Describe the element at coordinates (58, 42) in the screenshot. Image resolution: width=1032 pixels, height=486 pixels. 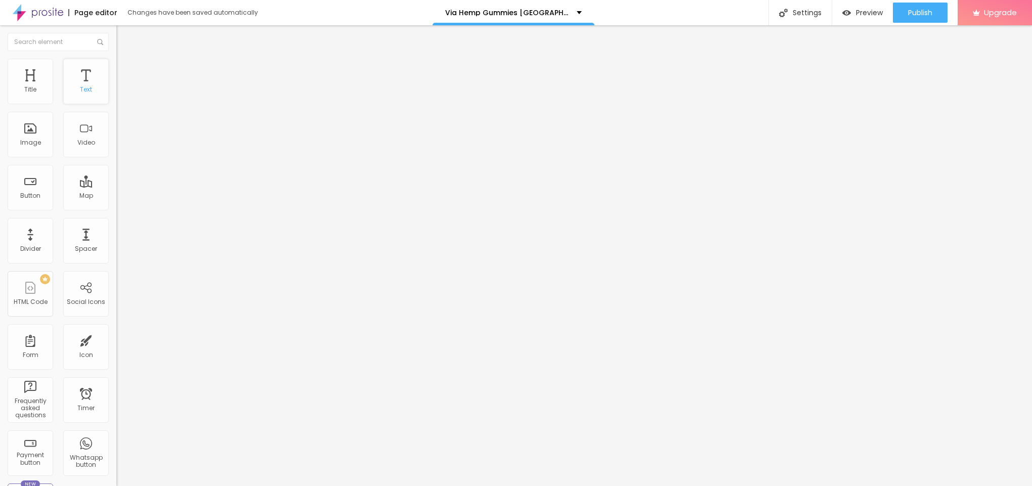
I see `input: Search element` at that location.